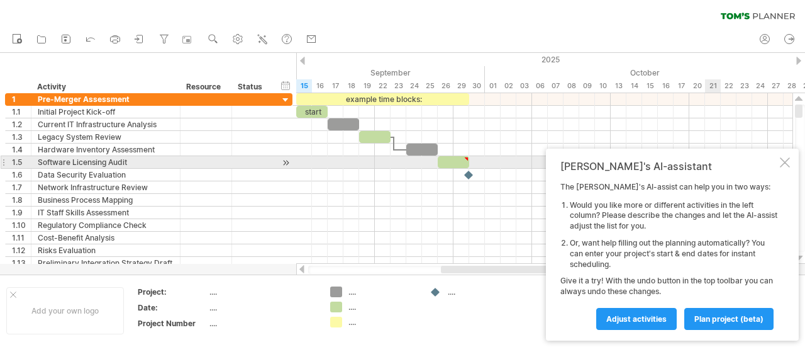 The image size is (805, 347). What do you see at coordinates (760, 86) in the screenshot?
I see `div: Friday, 24 October 2025` at bounding box center [760, 86].